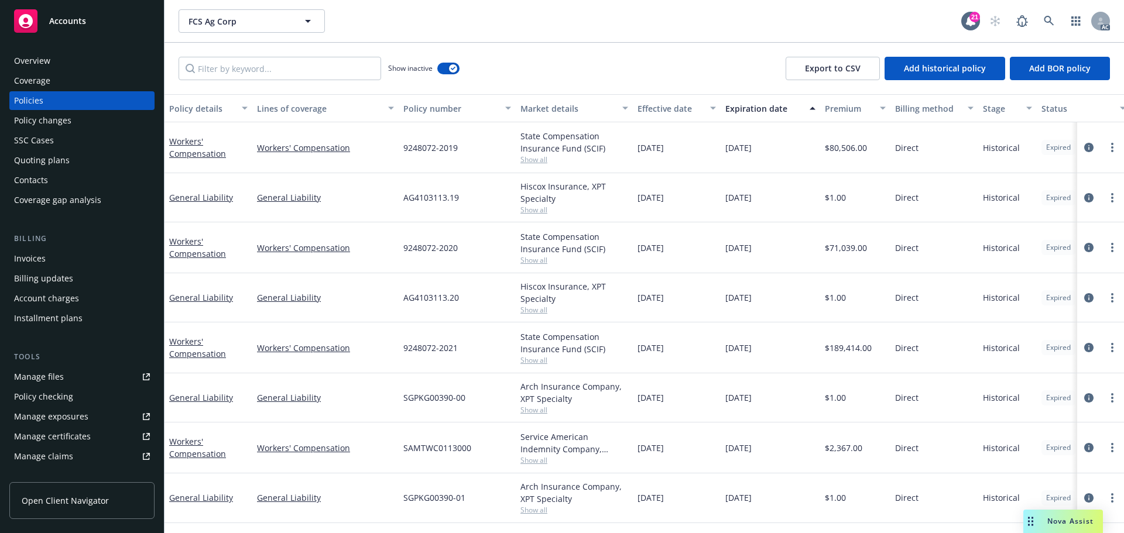 The height and width of the screenshot is (533, 1124). Describe the element at coordinates (848, 348) in the screenshot. I see `span: $189,414.00` at that location.